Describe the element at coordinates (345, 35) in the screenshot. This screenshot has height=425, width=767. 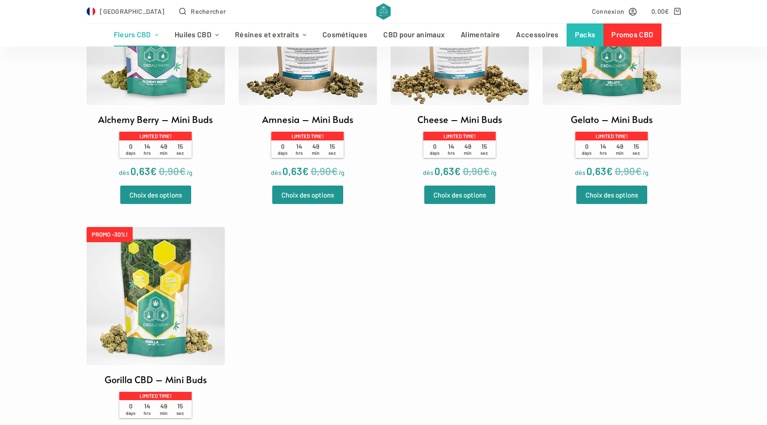
I see `a: Cosmétiques` at that location.